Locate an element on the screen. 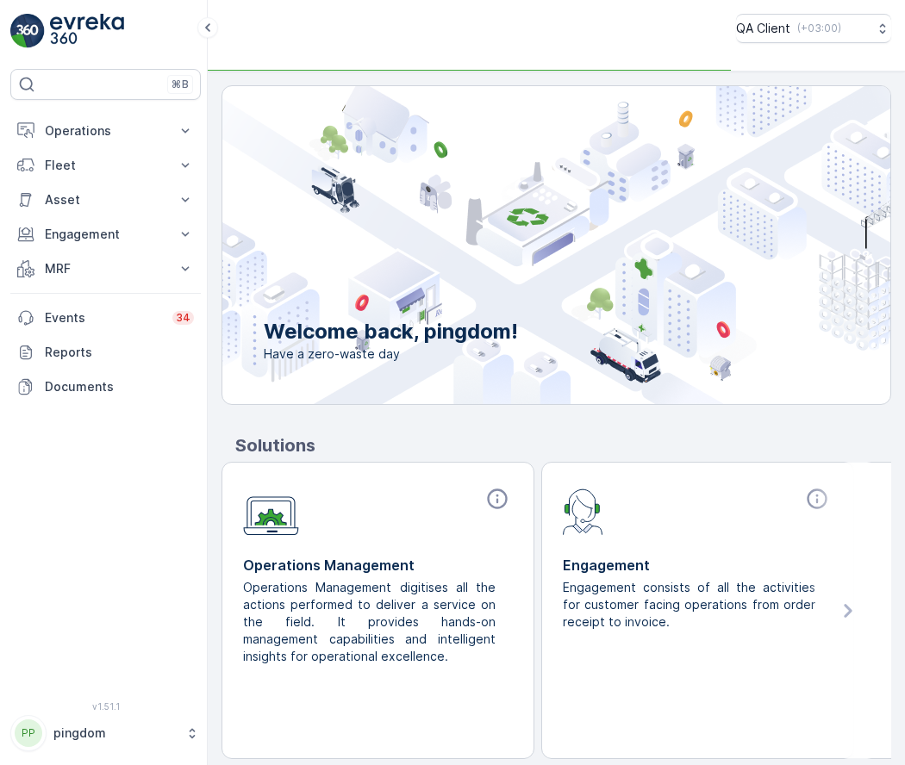 This screenshot has height=765, width=905. img: logo_light-DOdMpM7g.png is located at coordinates (87, 31).